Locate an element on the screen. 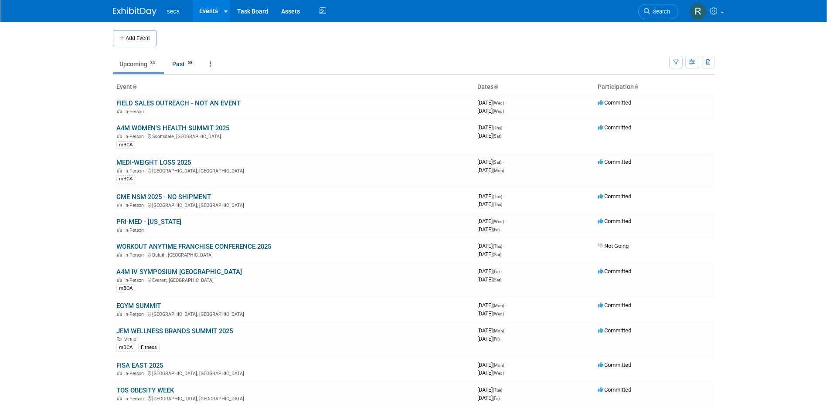  a: Sort by Event Name is located at coordinates (134, 87).